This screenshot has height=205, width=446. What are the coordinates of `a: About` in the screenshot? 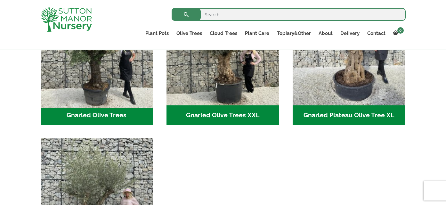 It's located at (326, 33).